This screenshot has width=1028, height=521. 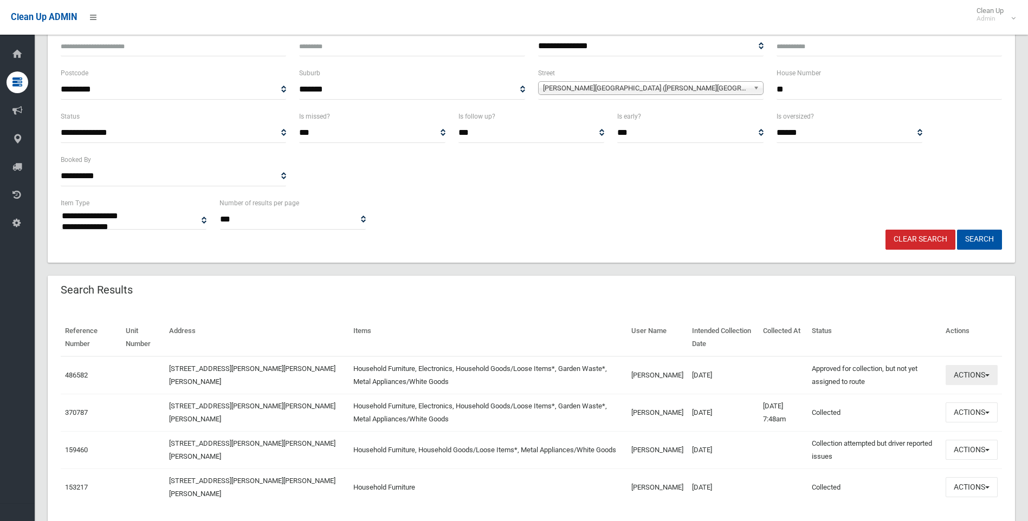 What do you see at coordinates (979, 239) in the screenshot?
I see `button: Search` at bounding box center [979, 239].